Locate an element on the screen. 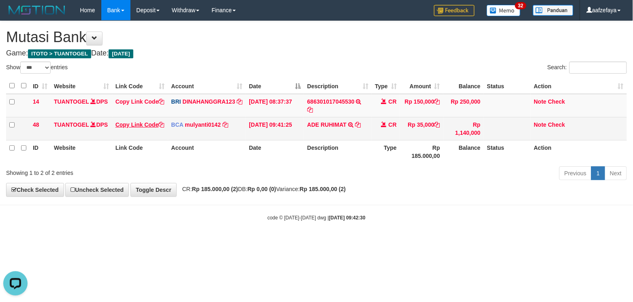 The width and height of the screenshot is (633, 302). th: Link Code: activate to sort column ascending is located at coordinates (140, 86).